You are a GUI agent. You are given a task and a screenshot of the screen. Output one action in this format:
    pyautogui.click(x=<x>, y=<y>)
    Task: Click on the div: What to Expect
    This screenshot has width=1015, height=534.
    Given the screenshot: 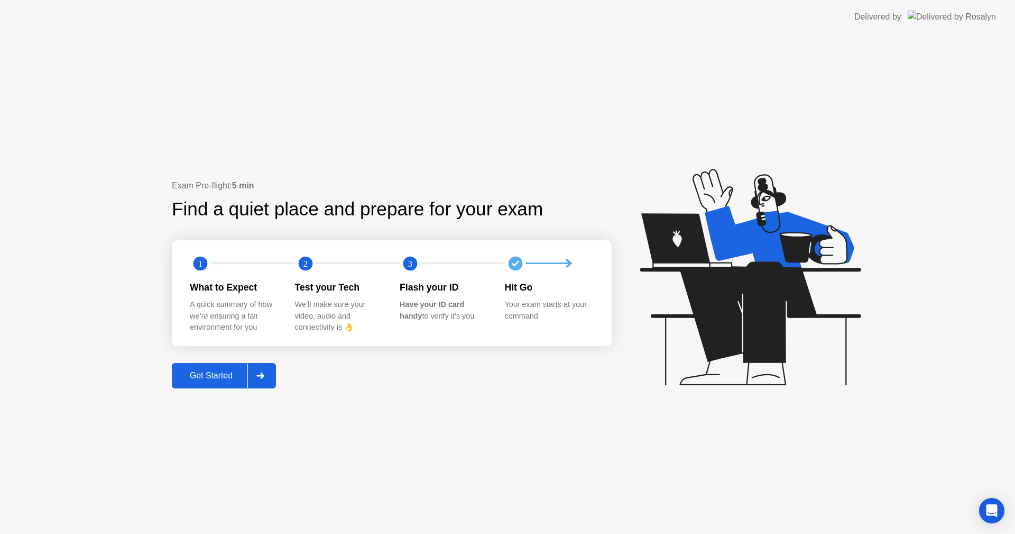 What is the action you would take?
    pyautogui.click(x=234, y=287)
    